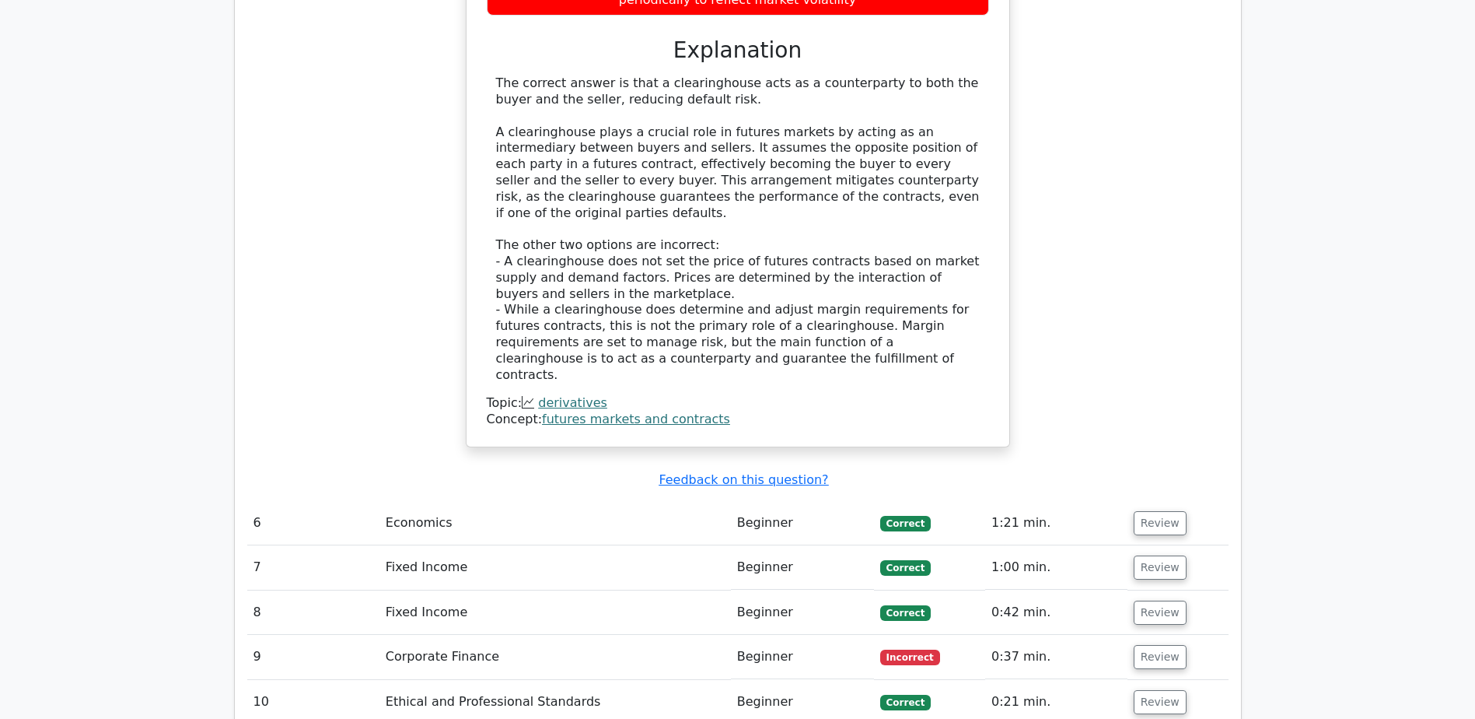 The image size is (1475, 719). What do you see at coordinates (313, 567) in the screenshot?
I see `td: 7` at bounding box center [313, 567].